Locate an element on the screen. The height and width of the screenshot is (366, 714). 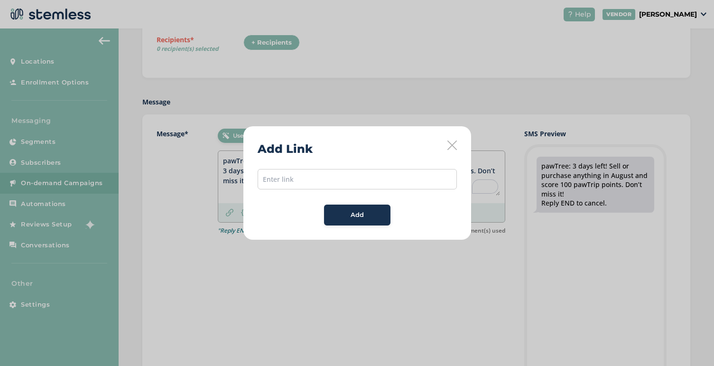
div: Chat Widget is located at coordinates (690, 343).